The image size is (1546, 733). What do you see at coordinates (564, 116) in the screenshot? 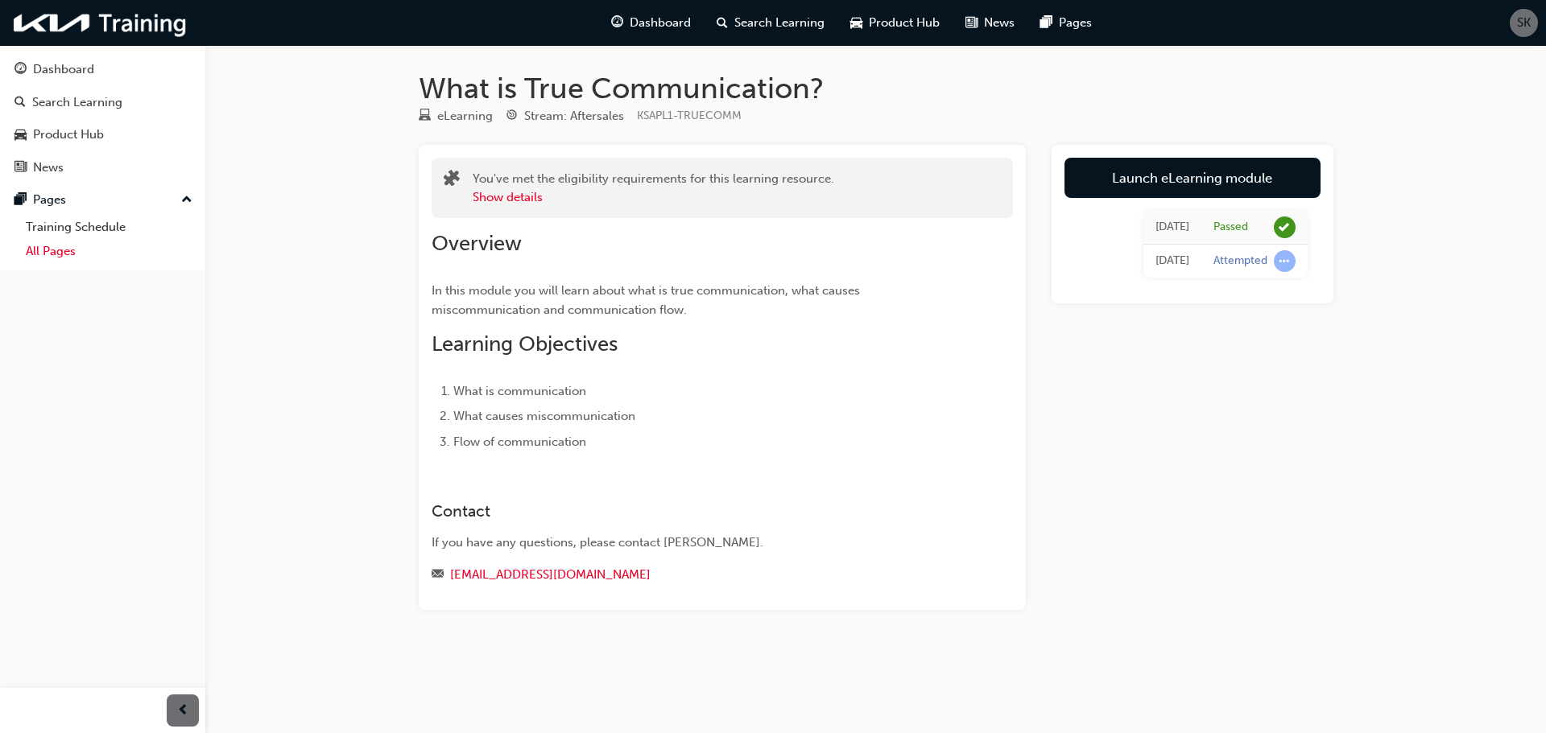
I see `div: Stream` at bounding box center [564, 116].